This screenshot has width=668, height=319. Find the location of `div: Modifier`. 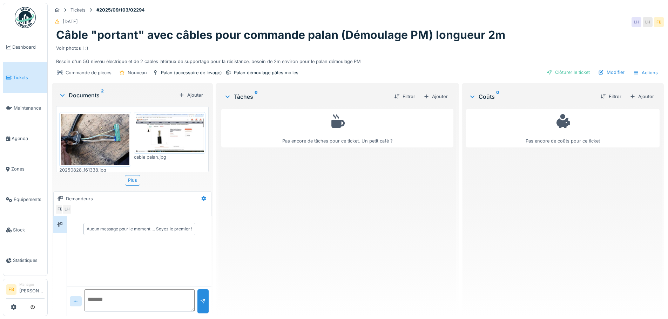

div: Modifier is located at coordinates (611, 72).